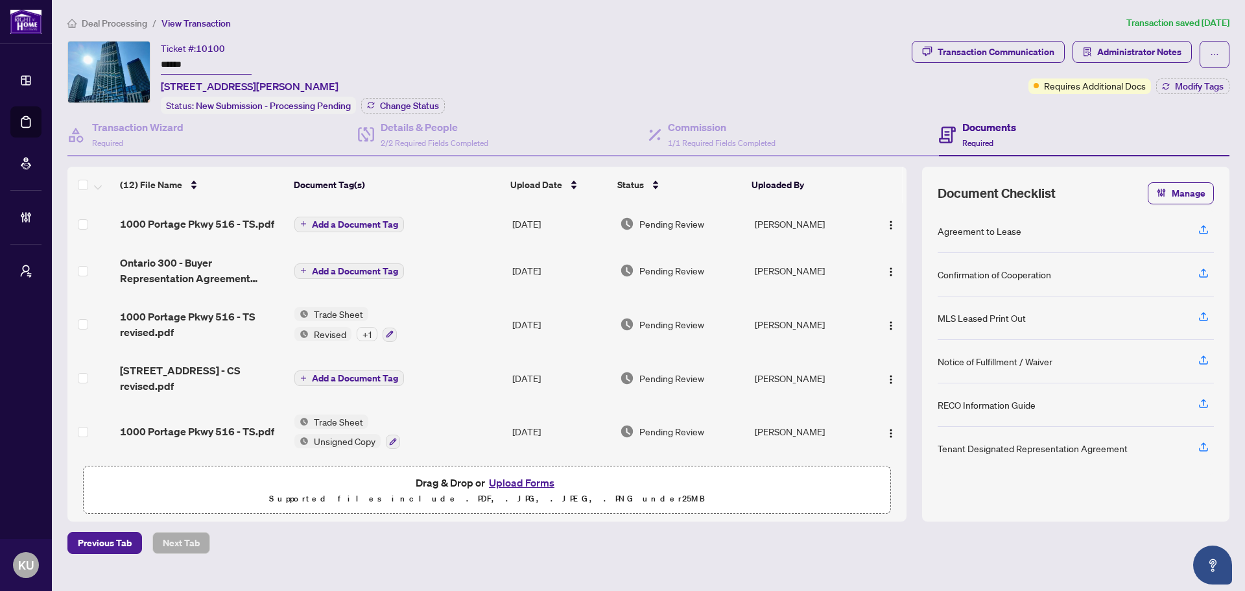 Image resolution: width=1245 pixels, height=591 pixels. I want to click on span: Change Status, so click(409, 106).